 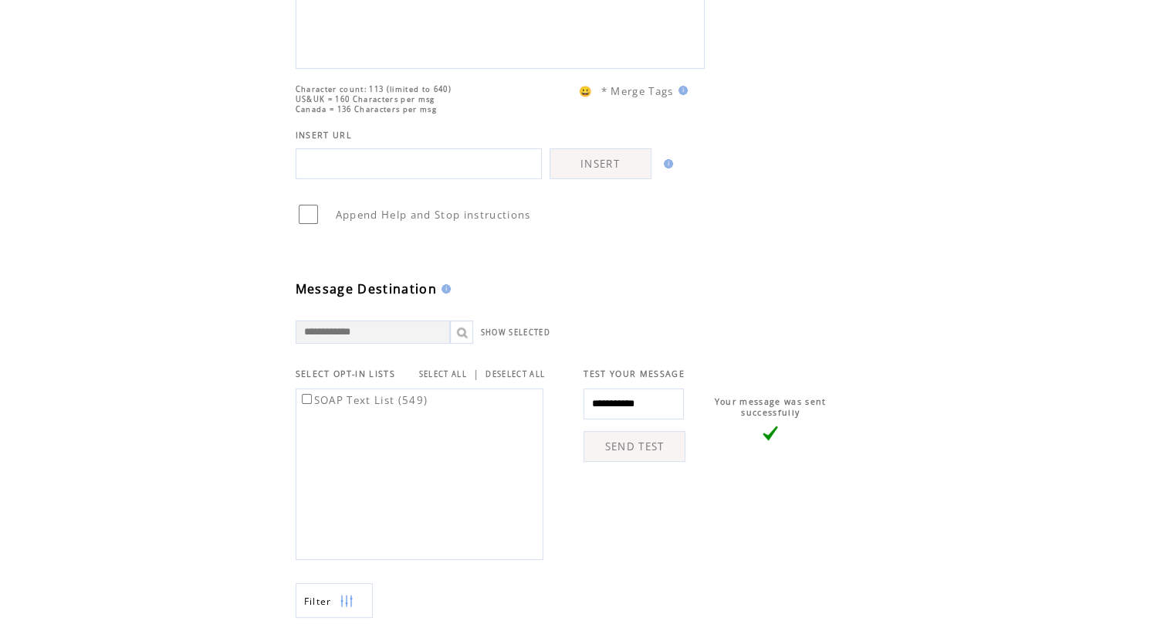 I want to click on span: Your message was sent successfully, so click(x=770, y=407).